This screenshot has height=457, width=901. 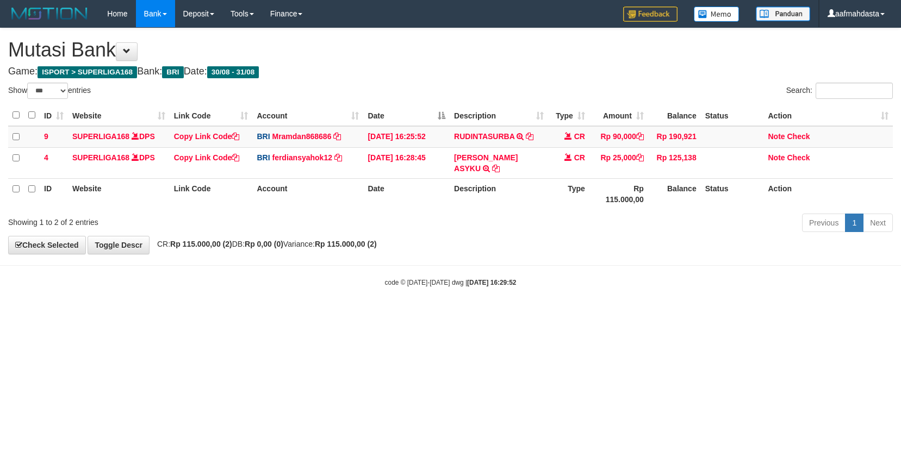 I want to click on h4: Game: Bank: Date:, so click(x=450, y=72).